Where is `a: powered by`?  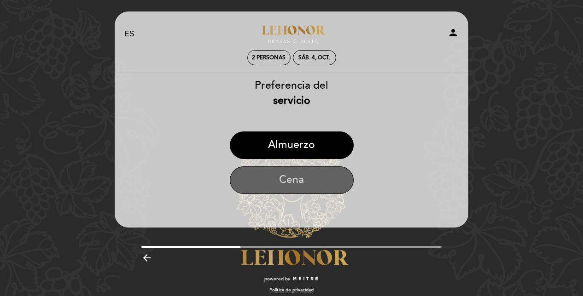 a: powered by is located at coordinates (291, 279).